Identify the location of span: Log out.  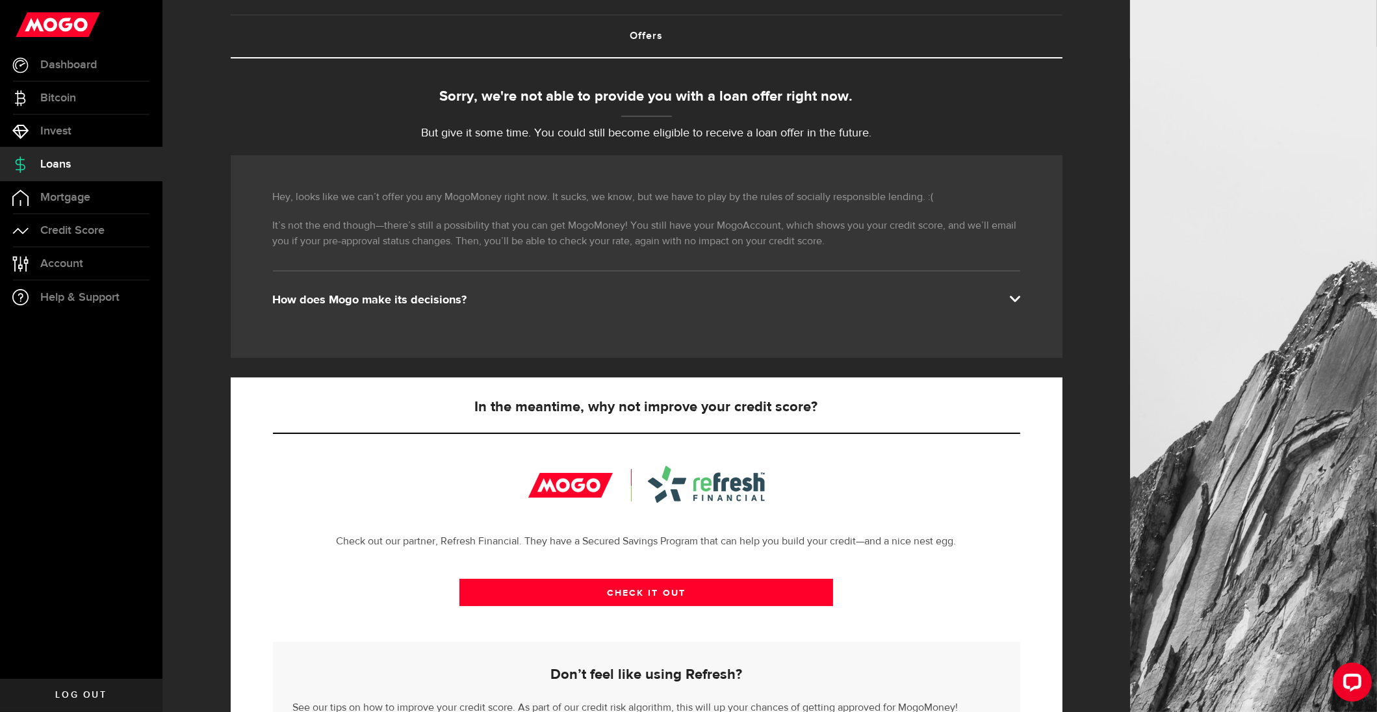
(81, 695).